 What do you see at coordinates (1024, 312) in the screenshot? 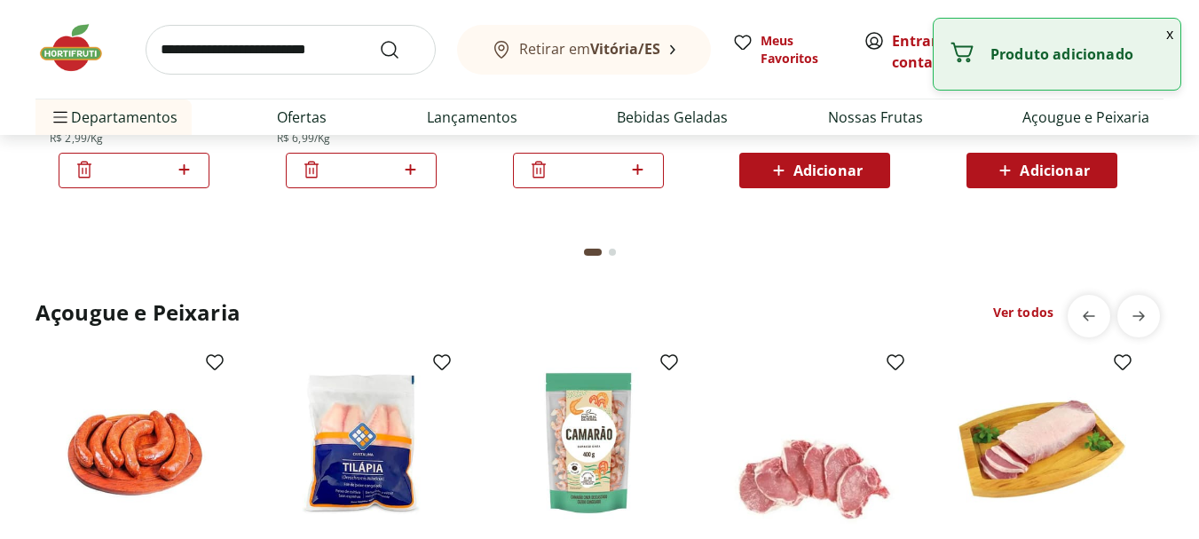
I see `a: Ver todos` at bounding box center [1024, 312].